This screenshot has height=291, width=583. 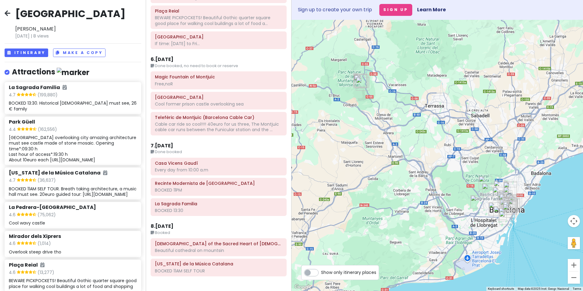 I want to click on div: Placa històrica nom del carrer, so click(x=510, y=204).